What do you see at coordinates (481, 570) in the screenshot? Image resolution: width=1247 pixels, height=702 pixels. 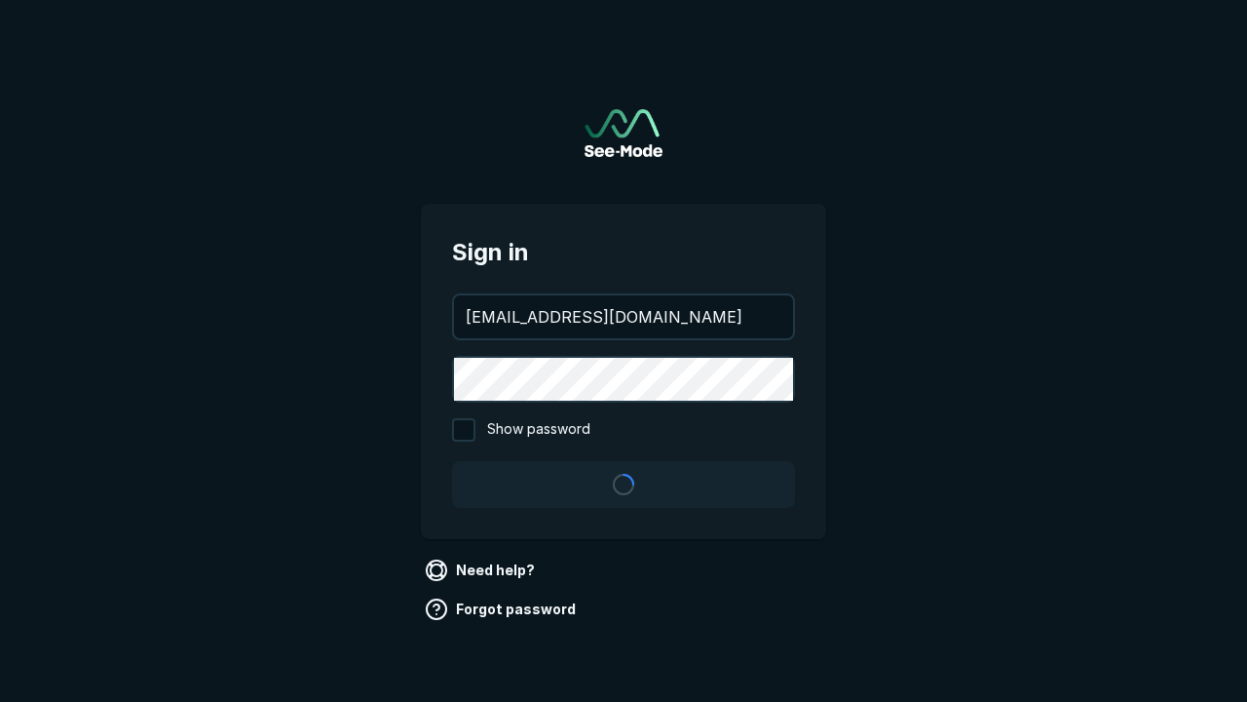 I see `a: Need help?` at bounding box center [481, 570].